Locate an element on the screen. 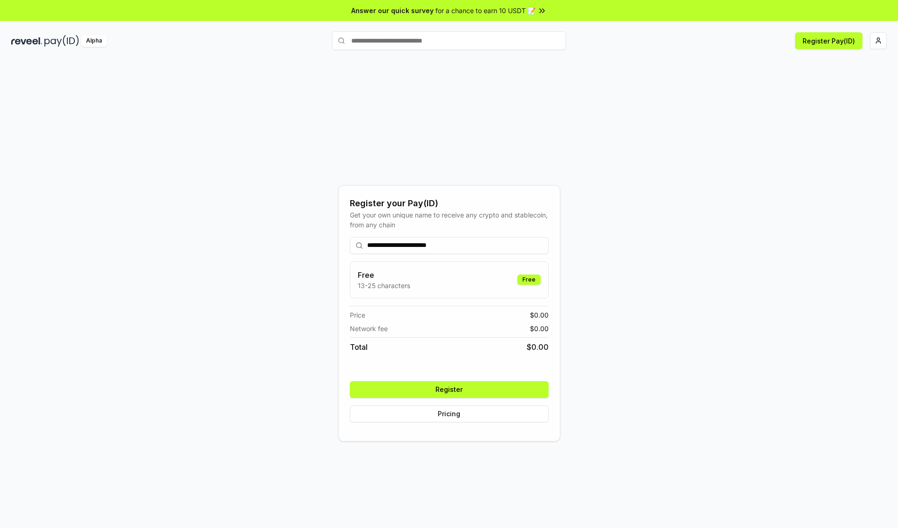 The width and height of the screenshot is (898, 528). button: Register Pay(ID) is located at coordinates (829, 41).